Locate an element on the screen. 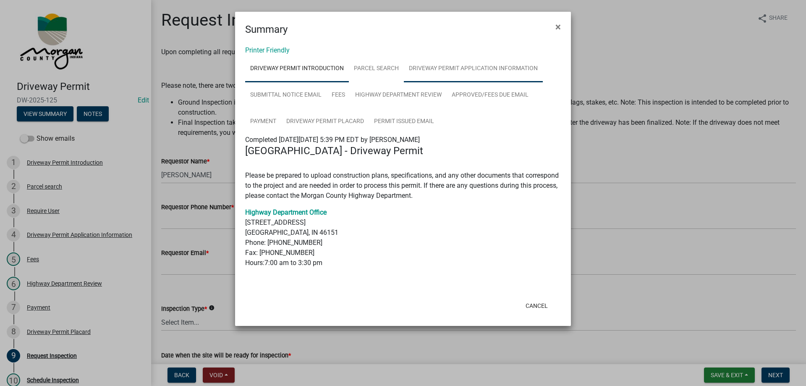 The width and height of the screenshot is (806, 386). p: Please be prepared to upload construction plans, specifications, and any other documents that cor... is located at coordinates (403, 181).